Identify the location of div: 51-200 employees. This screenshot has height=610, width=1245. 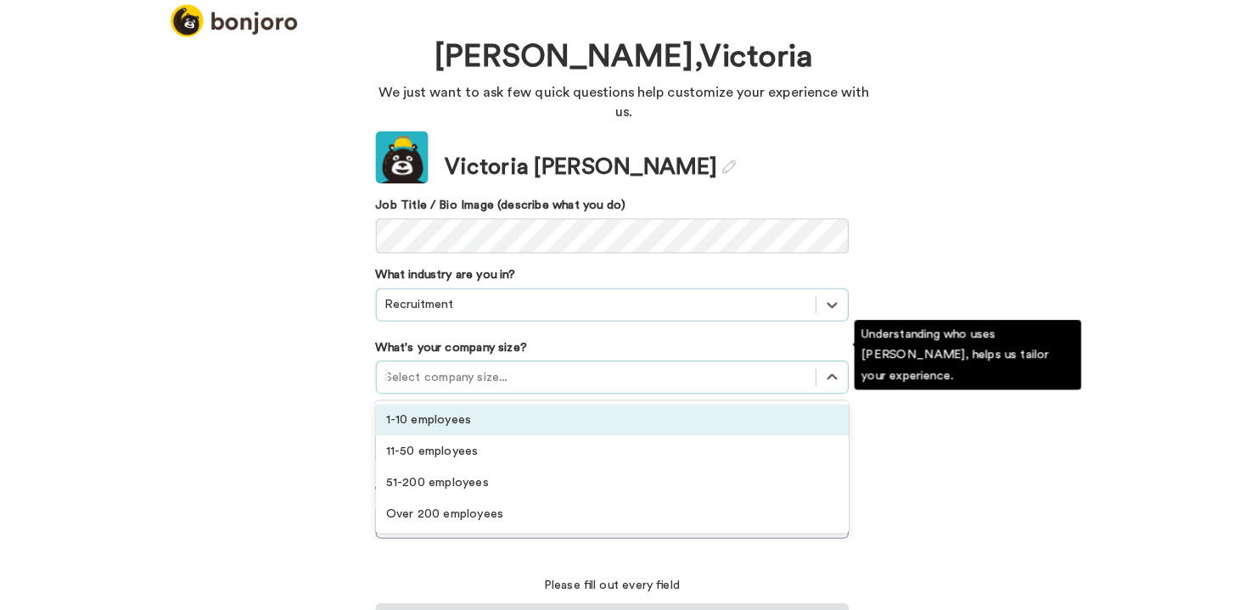
(611, 478).